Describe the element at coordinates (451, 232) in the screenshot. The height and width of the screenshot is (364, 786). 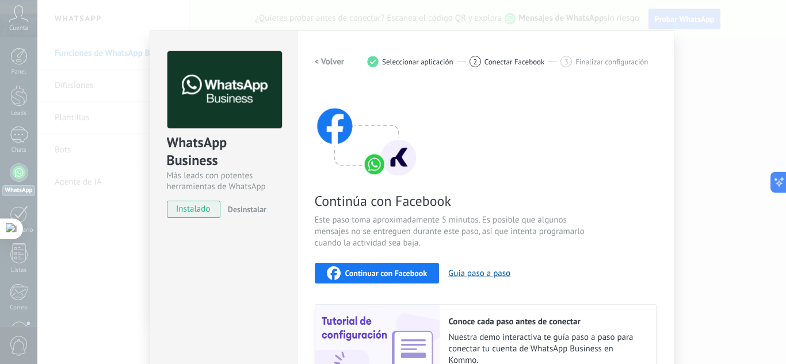
I see `span: Este paso toma aproximadamente 5 minutos. Es posible que algunos mensajes no se entreguen durante...` at that location.